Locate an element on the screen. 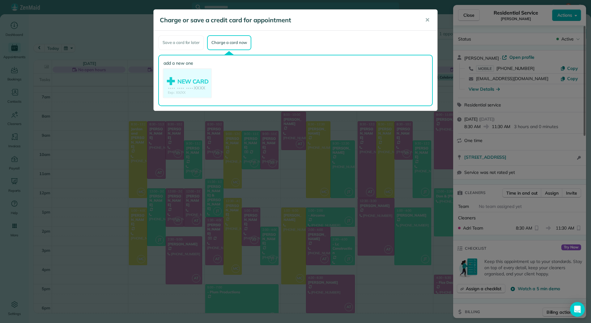 The width and height of the screenshot is (591, 323). div: Open Intercom Messenger is located at coordinates (578, 309).